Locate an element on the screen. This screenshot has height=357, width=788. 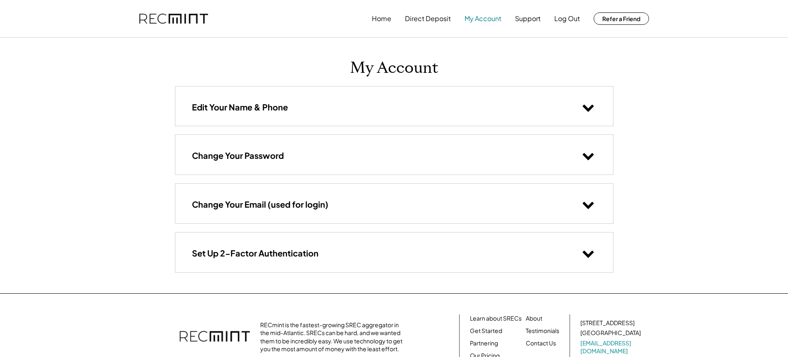
a: Get Started is located at coordinates (486, 331).